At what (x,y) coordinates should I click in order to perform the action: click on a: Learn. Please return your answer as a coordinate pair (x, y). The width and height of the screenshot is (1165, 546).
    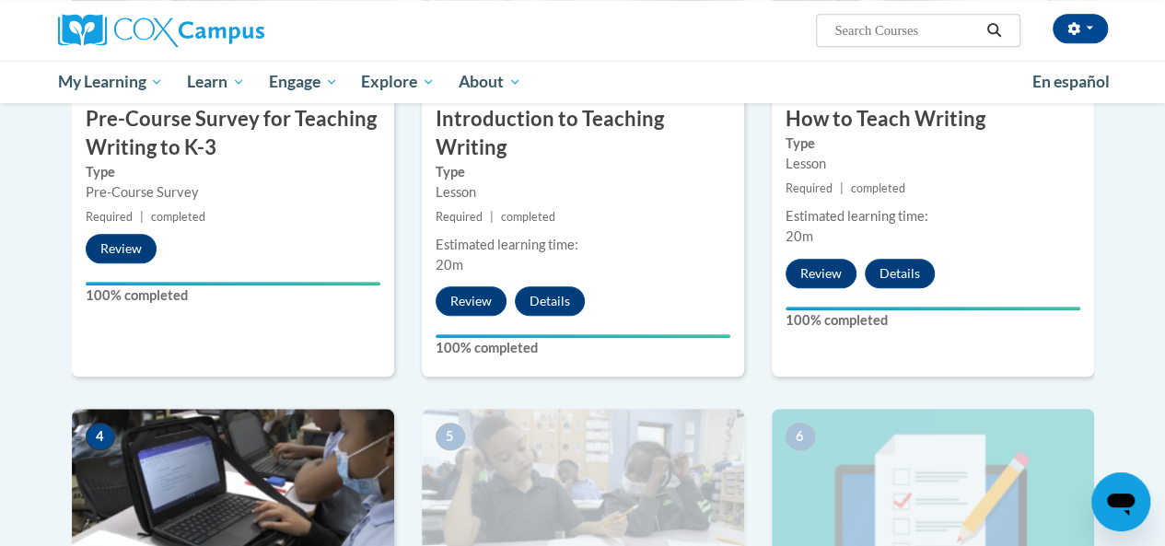
    Looking at the image, I should click on (216, 82).